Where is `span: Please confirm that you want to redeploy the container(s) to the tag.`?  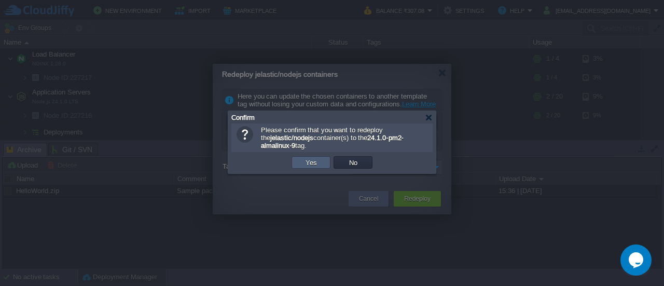 span: Please confirm that you want to redeploy the container(s) to the tag. is located at coordinates (332, 137).